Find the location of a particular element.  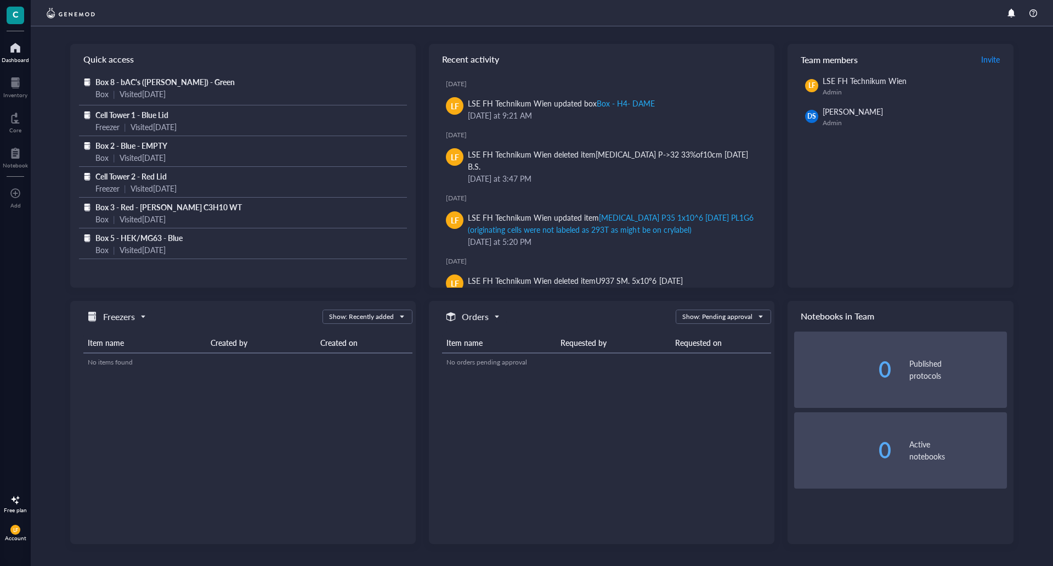

span: Cell Tower 2 - Red Lid is located at coordinates (131, 176).